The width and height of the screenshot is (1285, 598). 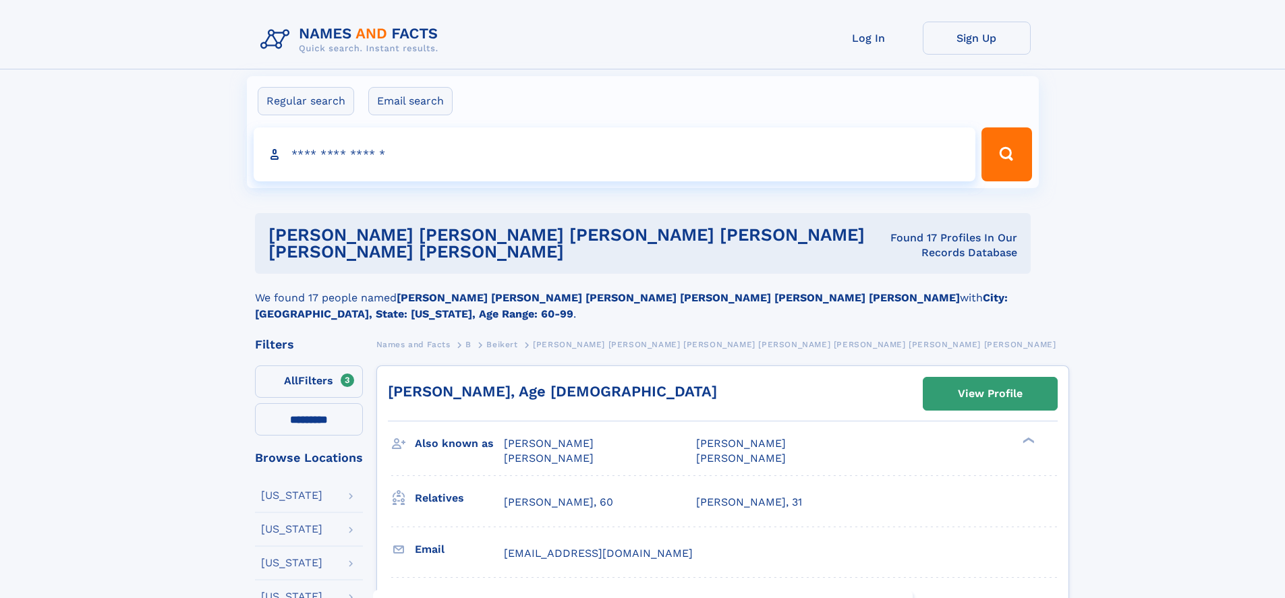 I want to click on a: B, so click(x=468, y=344).